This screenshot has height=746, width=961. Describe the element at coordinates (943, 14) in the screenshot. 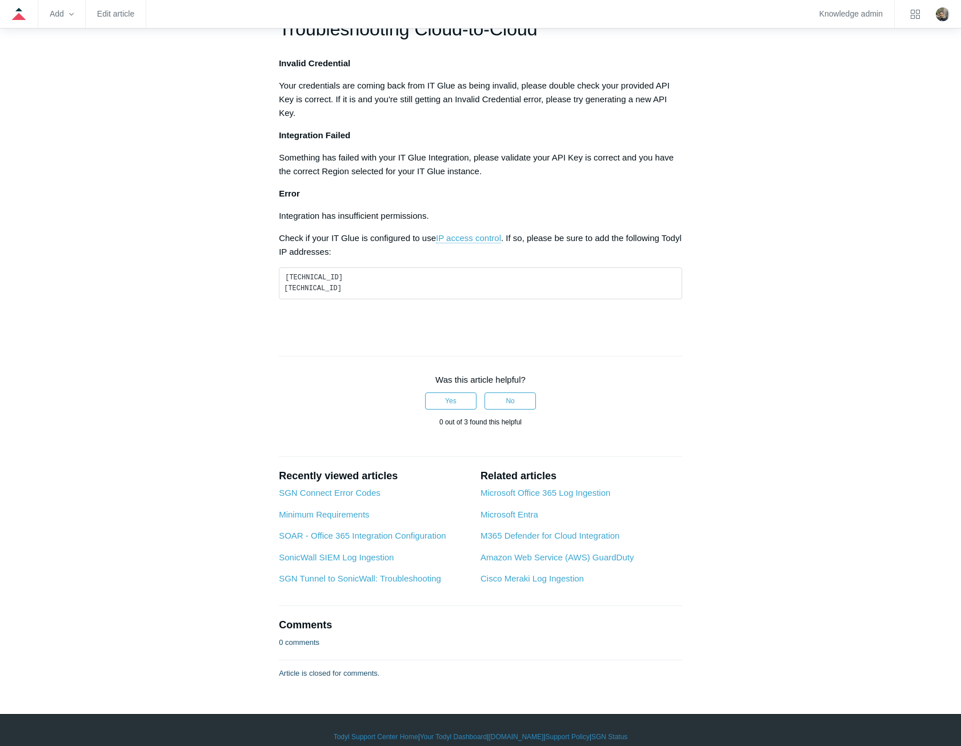

I see `img: user avatar` at that location.